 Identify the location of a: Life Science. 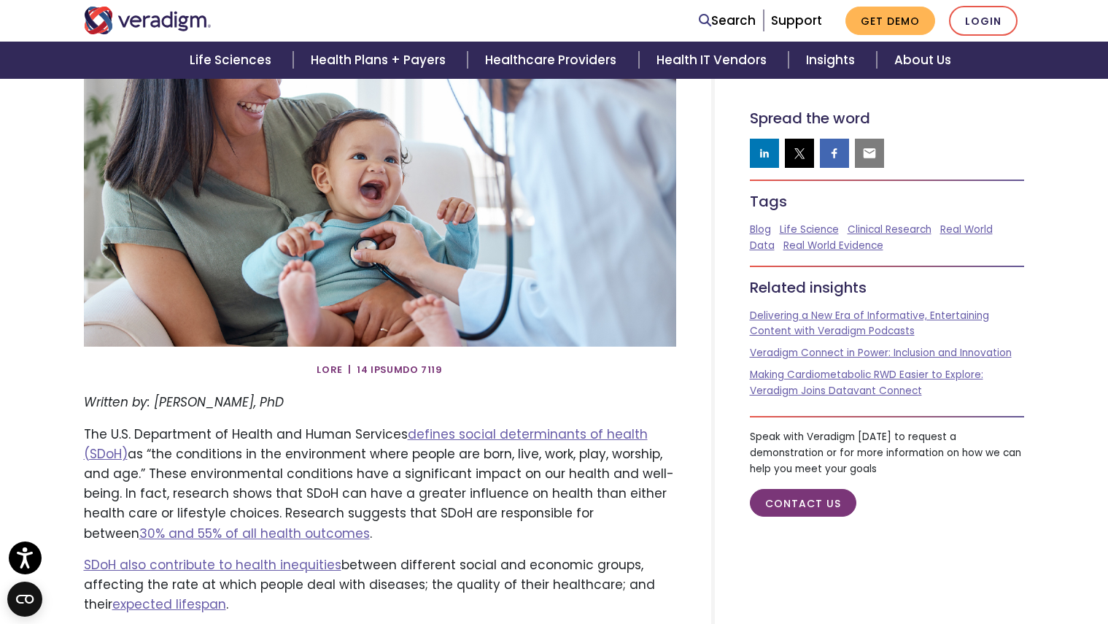
(809, 229).